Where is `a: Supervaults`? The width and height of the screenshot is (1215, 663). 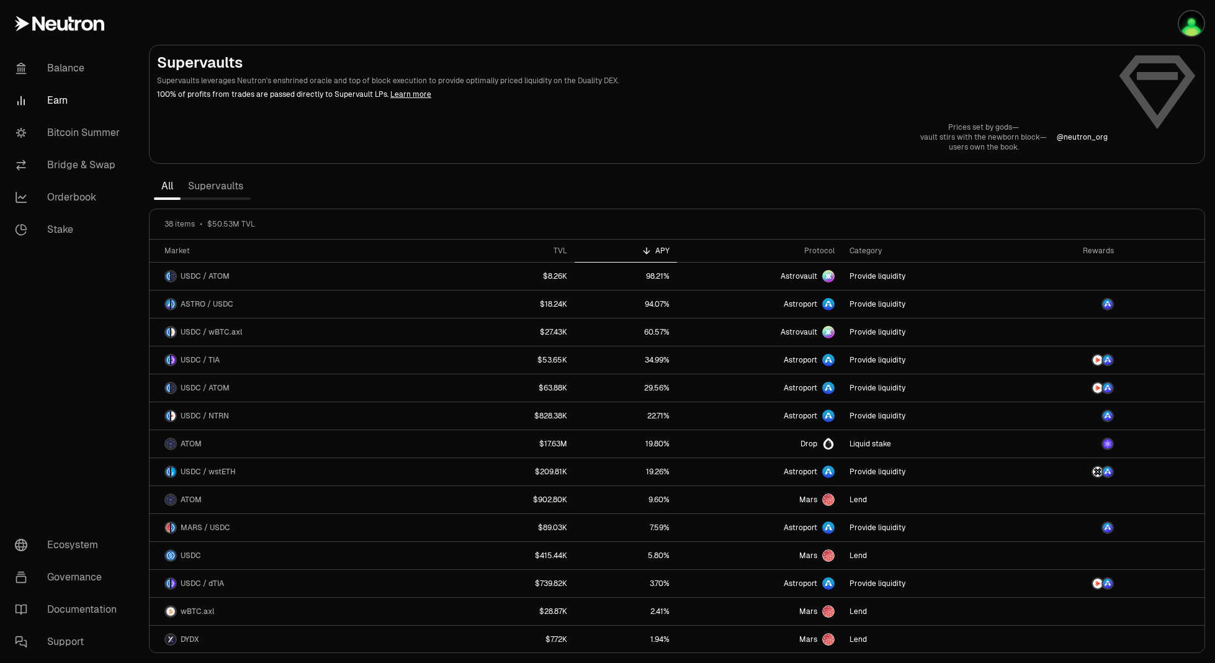
a: Supervaults is located at coordinates (215, 186).